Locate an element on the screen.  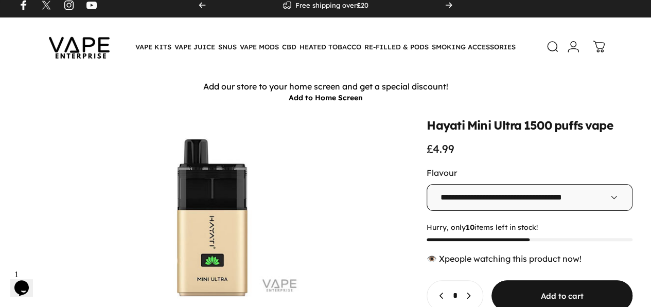
span: 1 is located at coordinates (6, 8).